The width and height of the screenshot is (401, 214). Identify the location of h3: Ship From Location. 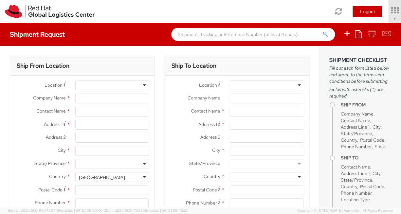
(43, 66).